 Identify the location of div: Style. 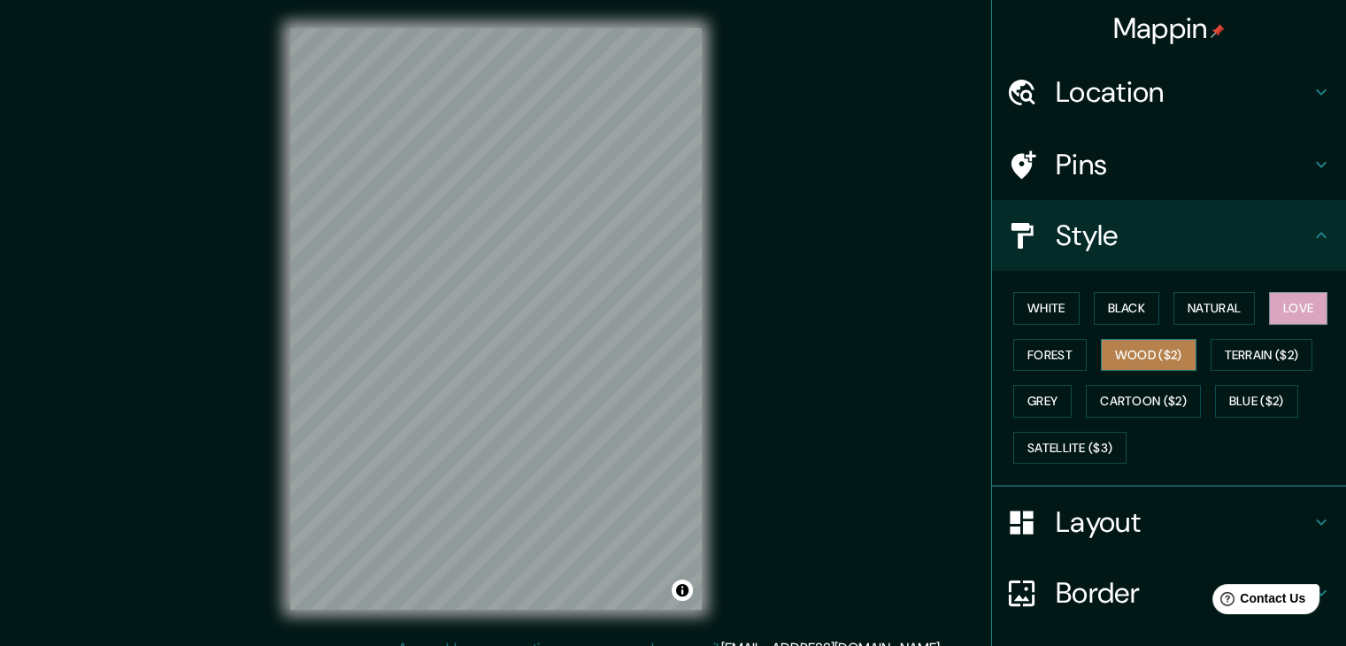
(1169, 235).